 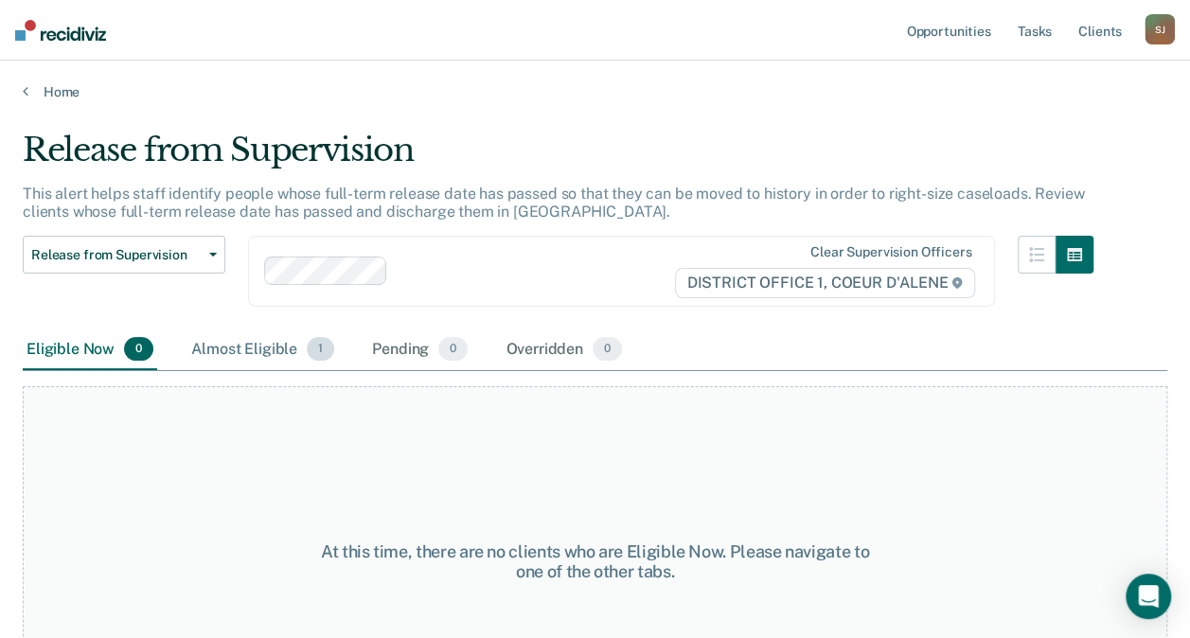 What do you see at coordinates (594, 92) in the screenshot?
I see `a: Home` at bounding box center [594, 92].